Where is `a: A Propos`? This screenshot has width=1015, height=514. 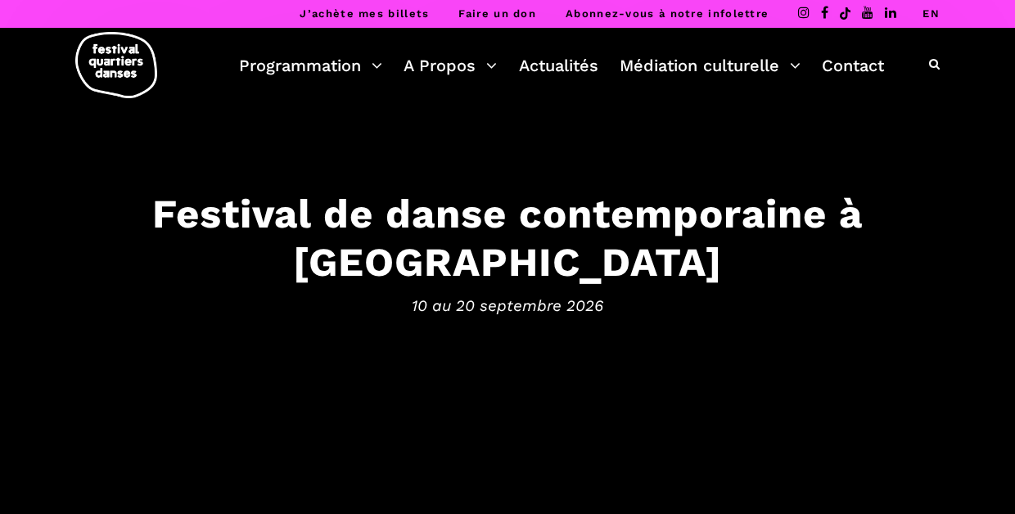 a: A Propos is located at coordinates (450, 66).